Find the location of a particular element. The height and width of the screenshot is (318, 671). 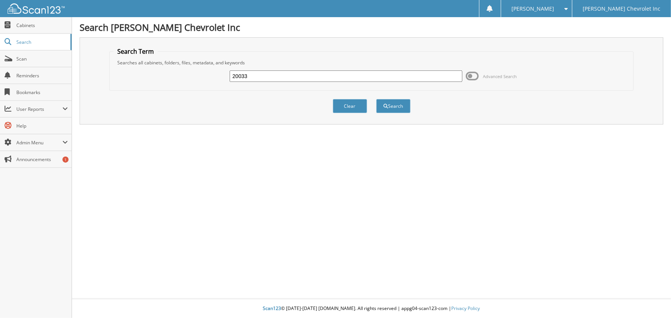

img: scan123-logo-white.svg is located at coordinates (36, 8).